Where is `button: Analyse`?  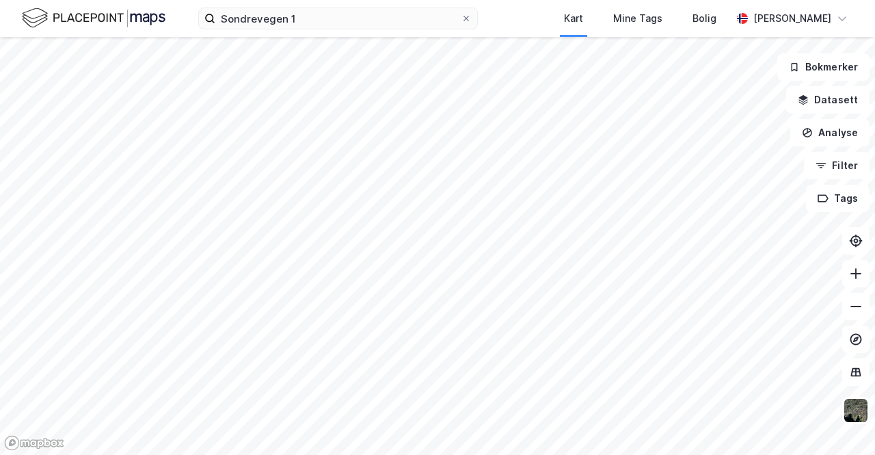 button: Analyse is located at coordinates (830, 133).